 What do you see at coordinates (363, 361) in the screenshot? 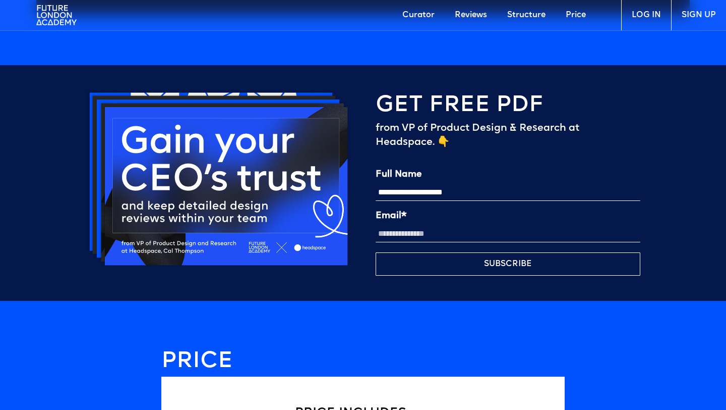
I see `h4: PRICE` at bounding box center [363, 361].